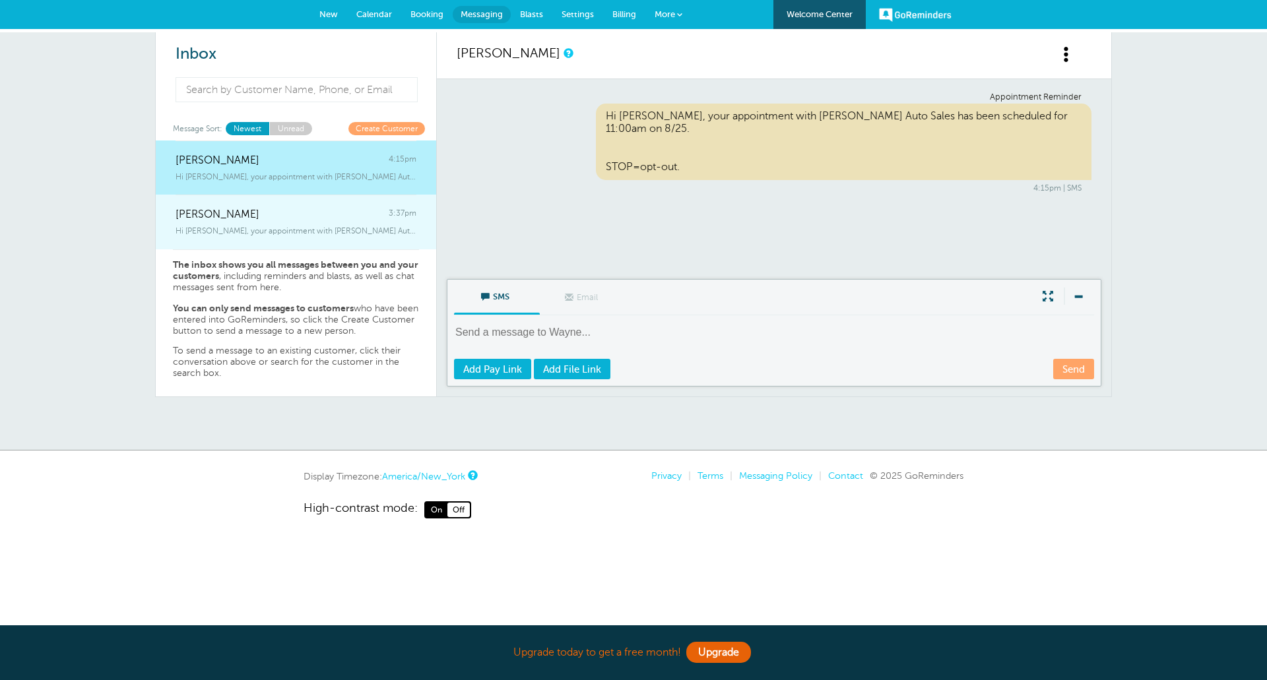  I want to click on strong: You can only send messages to customers, so click(263, 308).